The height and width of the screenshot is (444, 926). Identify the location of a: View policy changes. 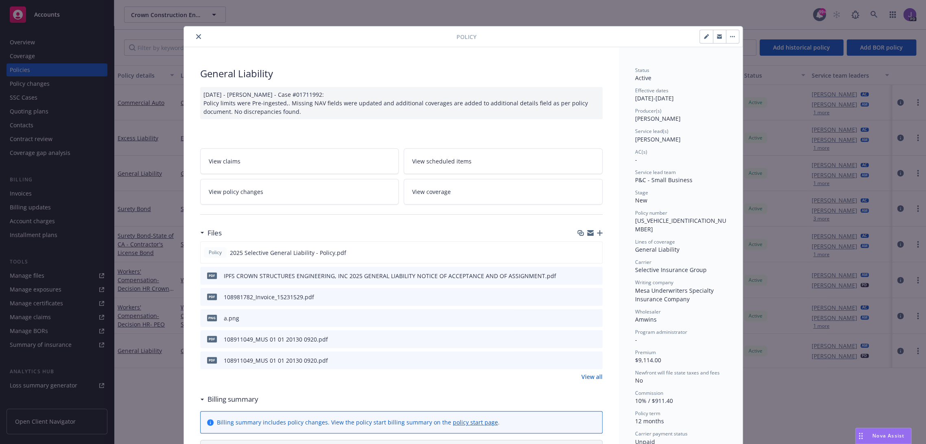
(299, 192).